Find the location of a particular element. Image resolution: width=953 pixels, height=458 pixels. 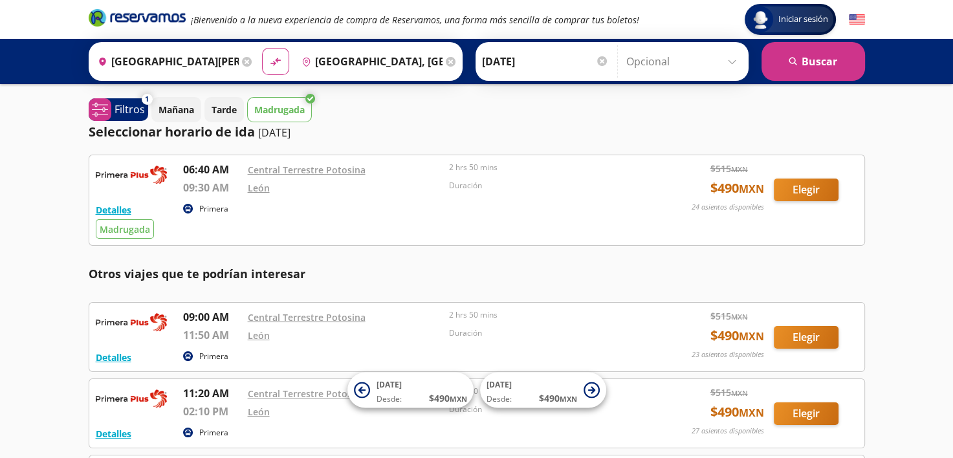

span: Iniciar sesión is located at coordinates (803, 19).